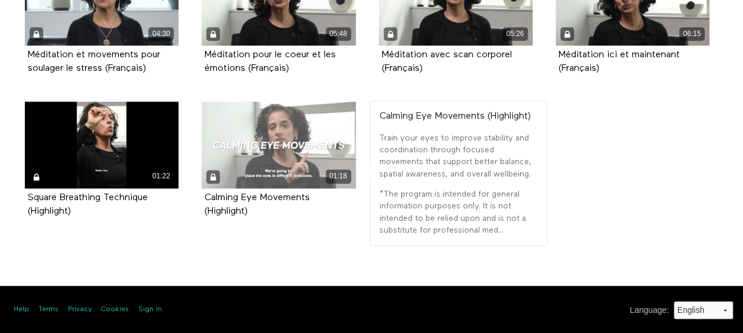  What do you see at coordinates (270, 61) in the screenshot?
I see `a: Méditation pour le coeur et les émotions (Français)` at bounding box center [270, 61].